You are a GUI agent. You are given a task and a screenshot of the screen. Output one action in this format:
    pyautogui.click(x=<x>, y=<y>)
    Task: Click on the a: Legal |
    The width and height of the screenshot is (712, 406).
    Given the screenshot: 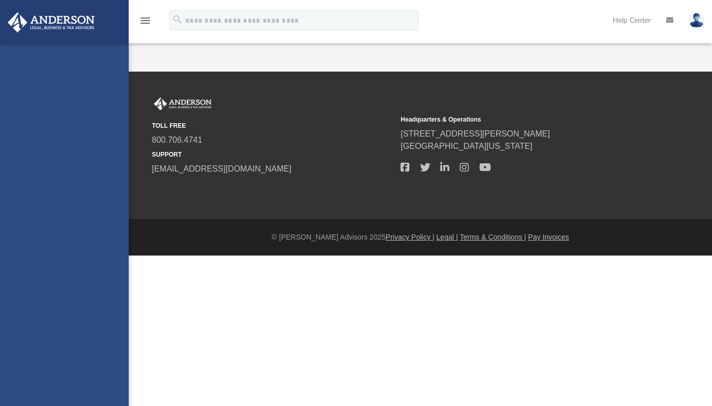 What is the action you would take?
    pyautogui.click(x=448, y=237)
    